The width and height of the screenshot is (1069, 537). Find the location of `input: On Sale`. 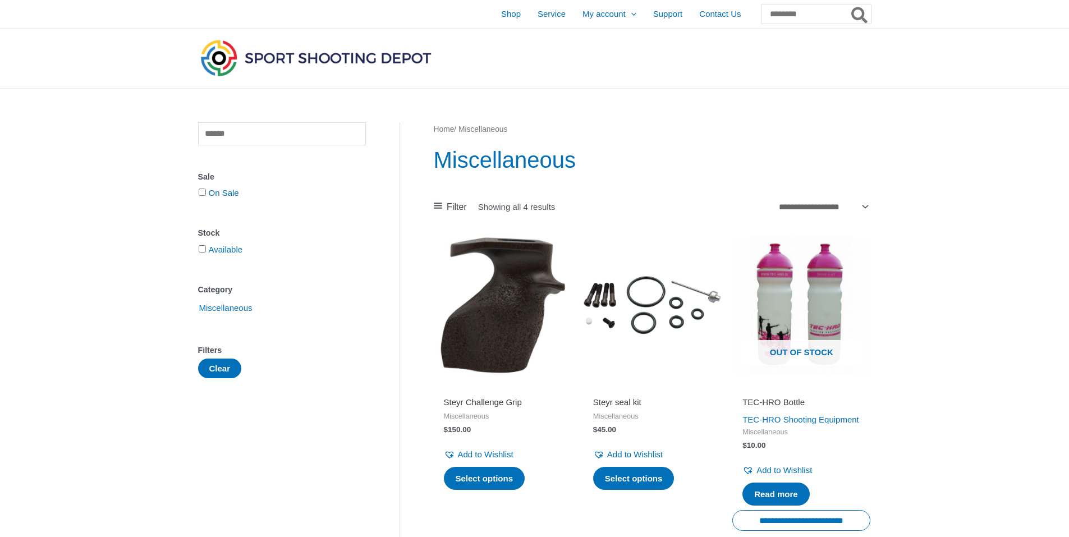

input: On Sale is located at coordinates (202, 192).